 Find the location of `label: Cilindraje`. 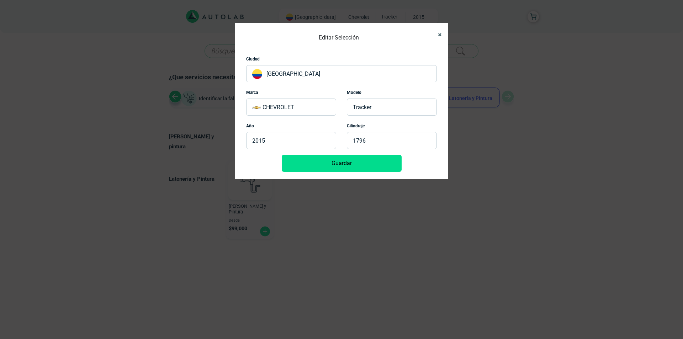

label: Cilindraje is located at coordinates (356, 126).